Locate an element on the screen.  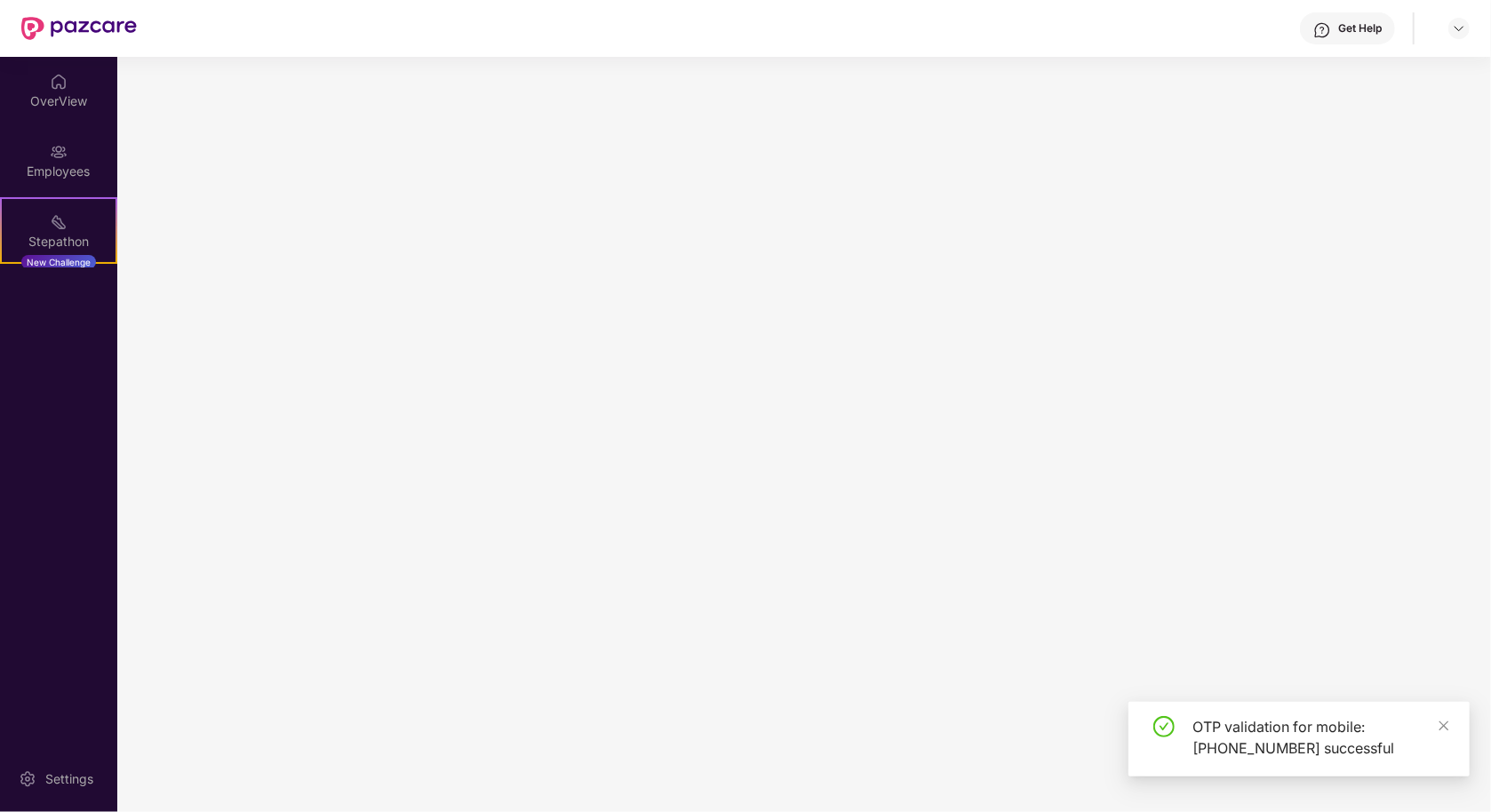
span: check-circle is located at coordinates (1164, 727).